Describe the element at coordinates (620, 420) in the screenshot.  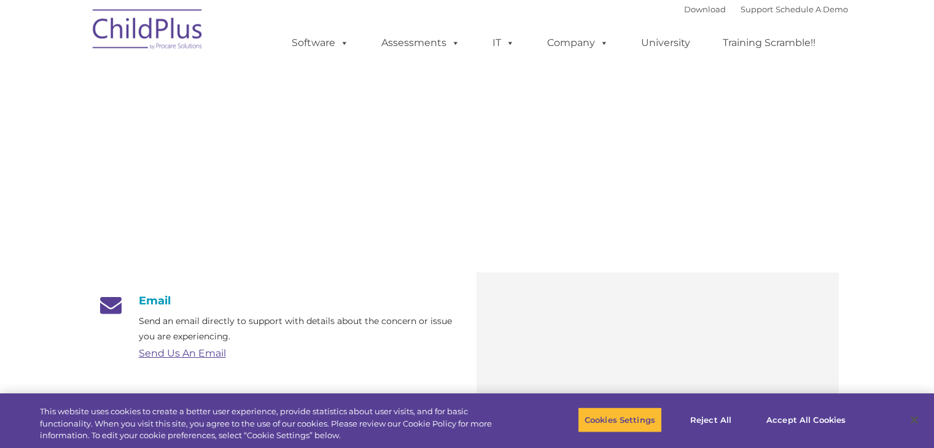
I see `button: Cookies Settings` at that location.